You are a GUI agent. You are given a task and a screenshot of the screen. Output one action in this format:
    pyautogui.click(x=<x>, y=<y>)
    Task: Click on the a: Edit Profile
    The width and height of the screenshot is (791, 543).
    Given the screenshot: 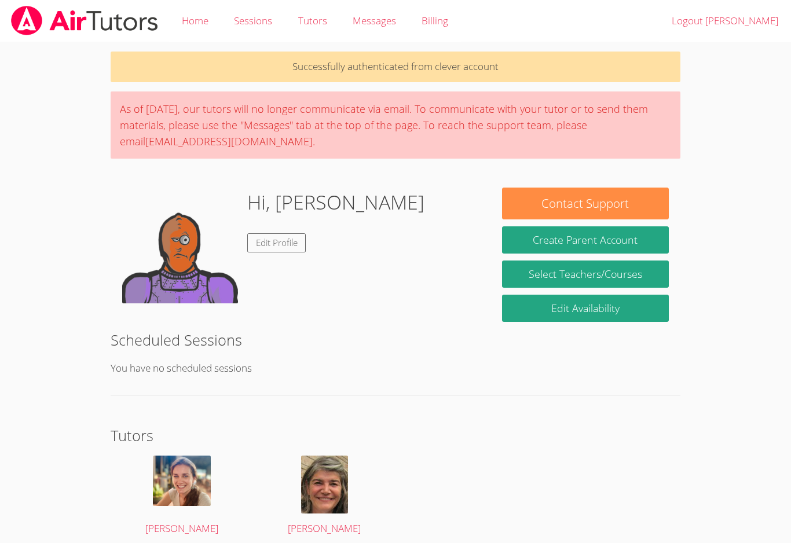 What is the action you would take?
    pyautogui.click(x=277, y=243)
    